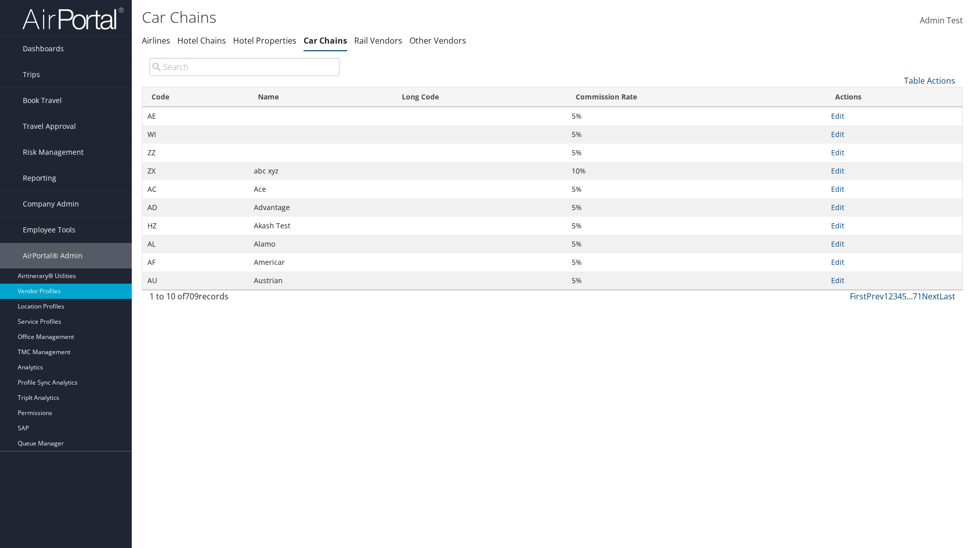  Describe the element at coordinates (480, 97) in the screenshot. I see `th: Long Code: activate to sort column ascending` at that location.